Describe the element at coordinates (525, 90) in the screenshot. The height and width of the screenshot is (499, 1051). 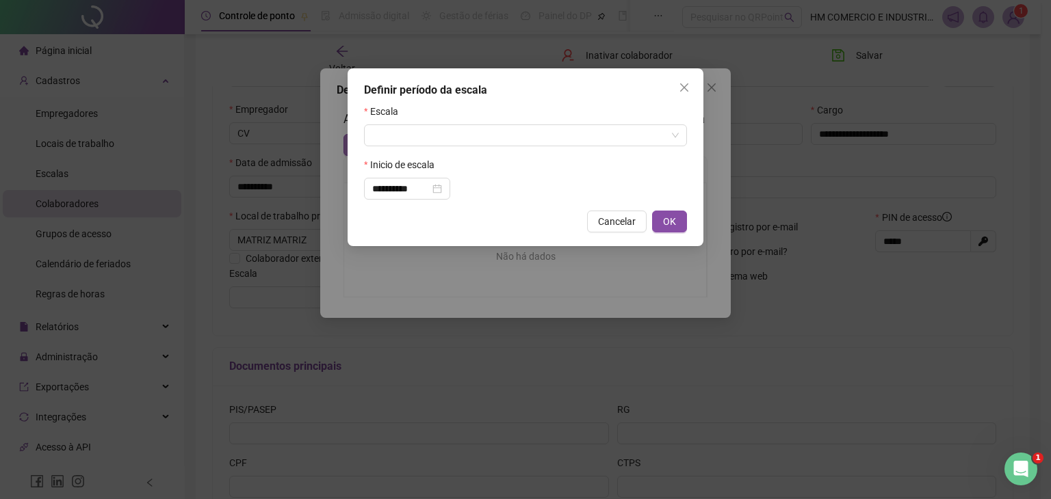
I see `div: Definir período da escala` at that location.